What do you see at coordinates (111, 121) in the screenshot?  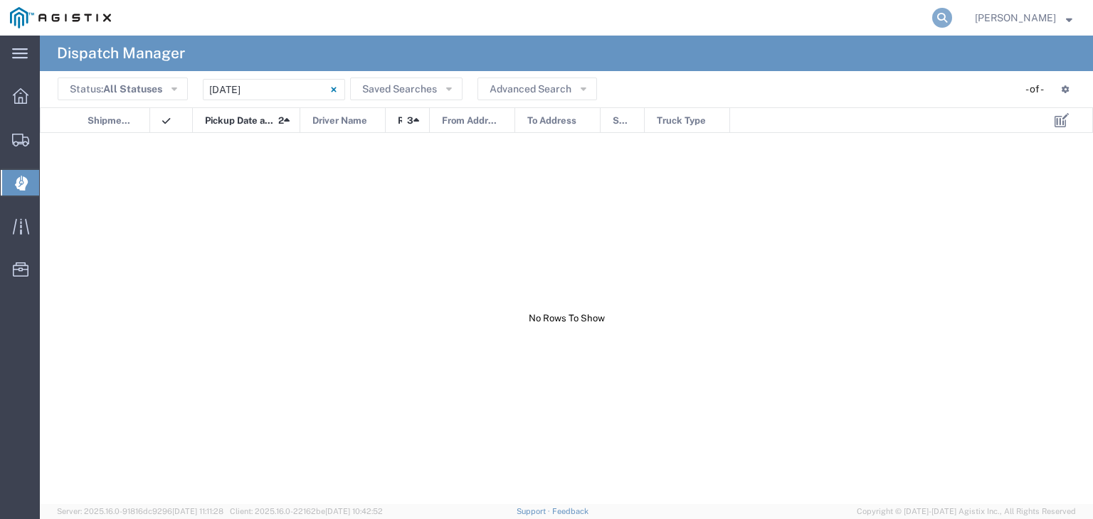 I see `span: Shipment No.` at bounding box center [111, 121].